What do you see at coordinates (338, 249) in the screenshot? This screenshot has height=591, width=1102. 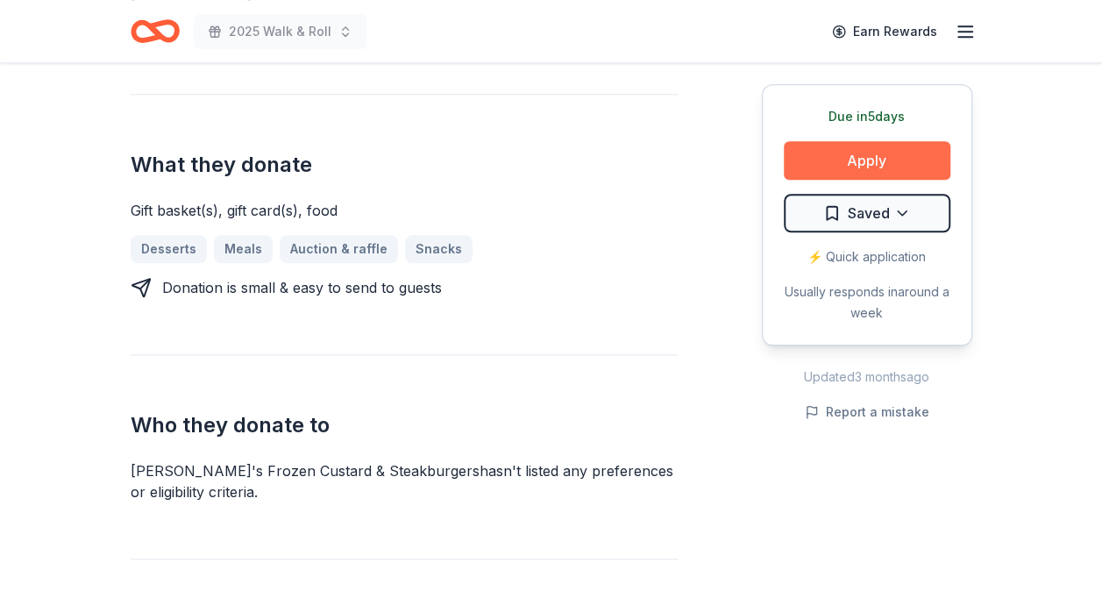 I see `a: Auction & raffle` at bounding box center [338, 249].